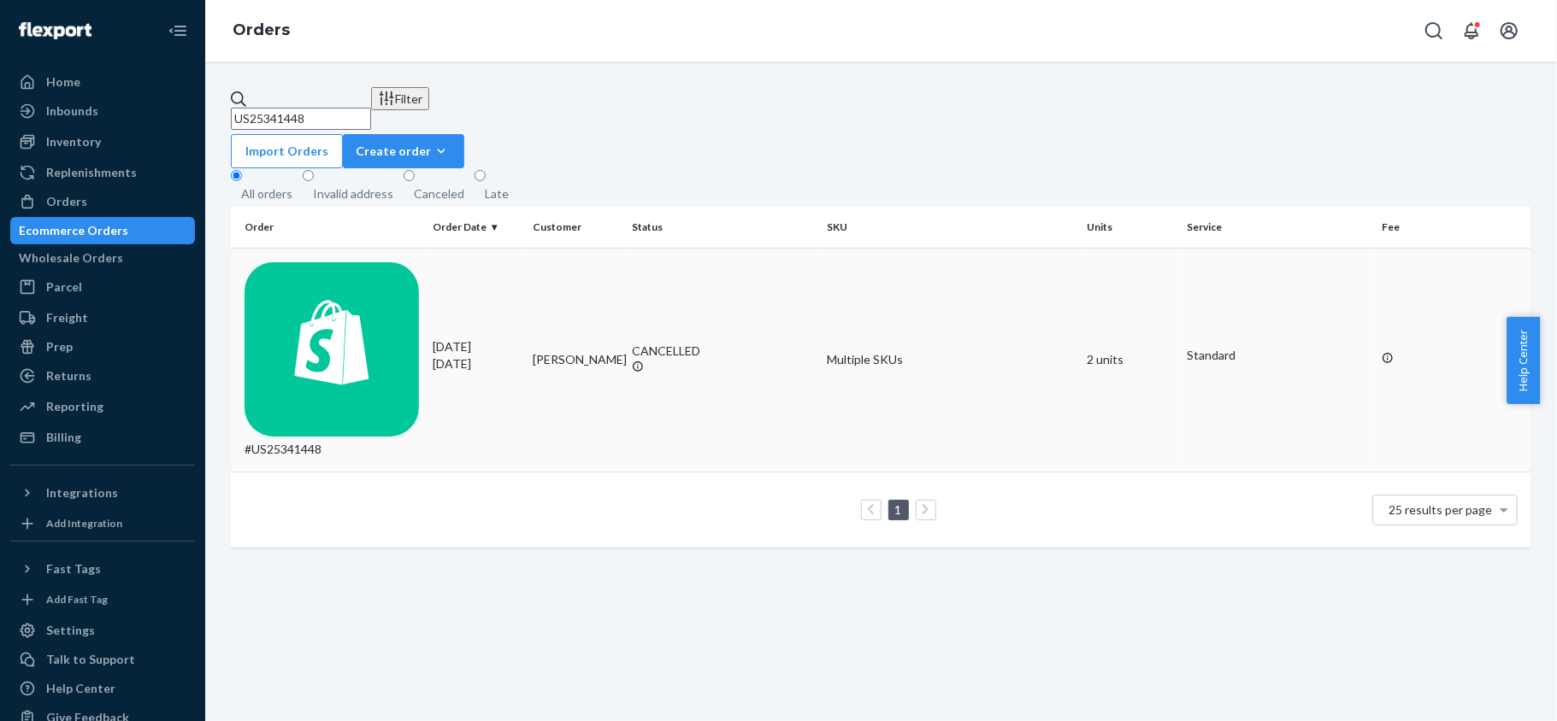 The width and height of the screenshot is (1557, 721). What do you see at coordinates (353, 194) in the screenshot?
I see `div: Invalid address` at bounding box center [353, 194].